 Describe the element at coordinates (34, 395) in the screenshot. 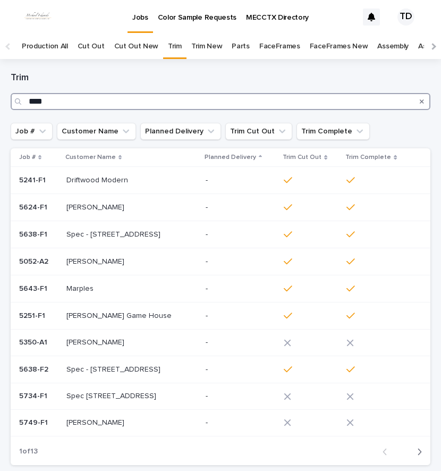

I see `p: 5734-F1` at that location.